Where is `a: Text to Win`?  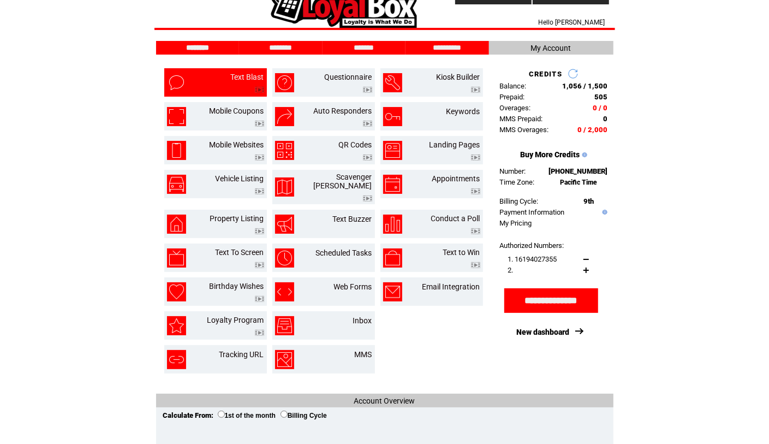
a: Text to Win is located at coordinates (462, 252).